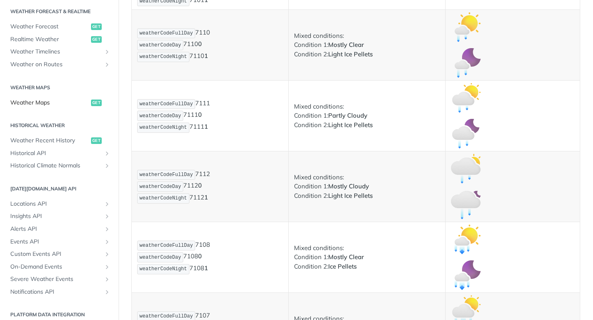  I want to click on a: Weather Forecastget, so click(59, 27).